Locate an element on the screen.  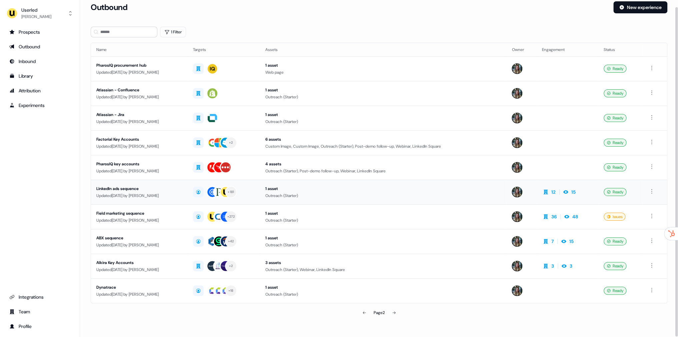
div: Issues is located at coordinates (614, 217).